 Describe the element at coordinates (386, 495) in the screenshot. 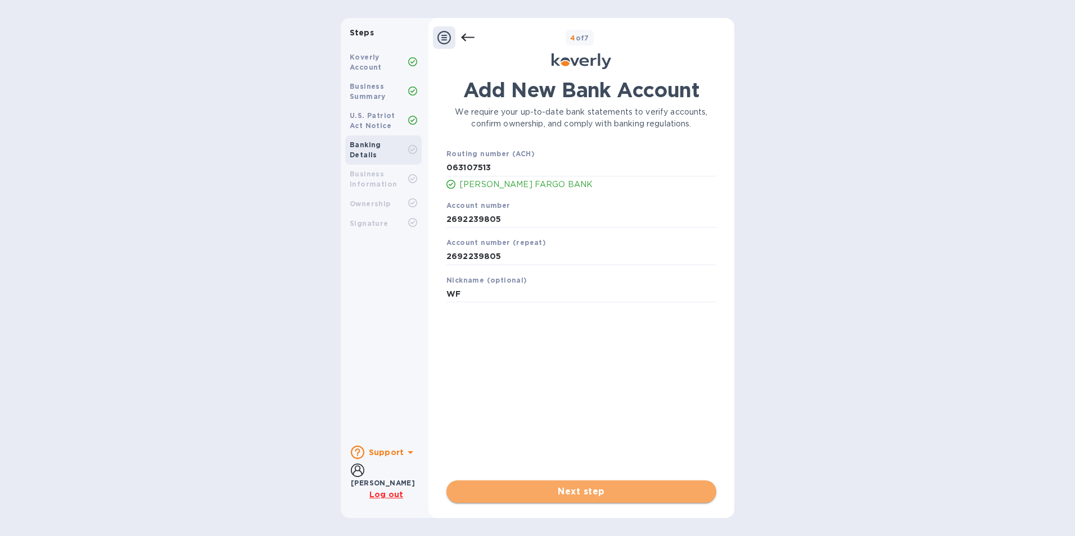

I see `u: Log out` at that location.